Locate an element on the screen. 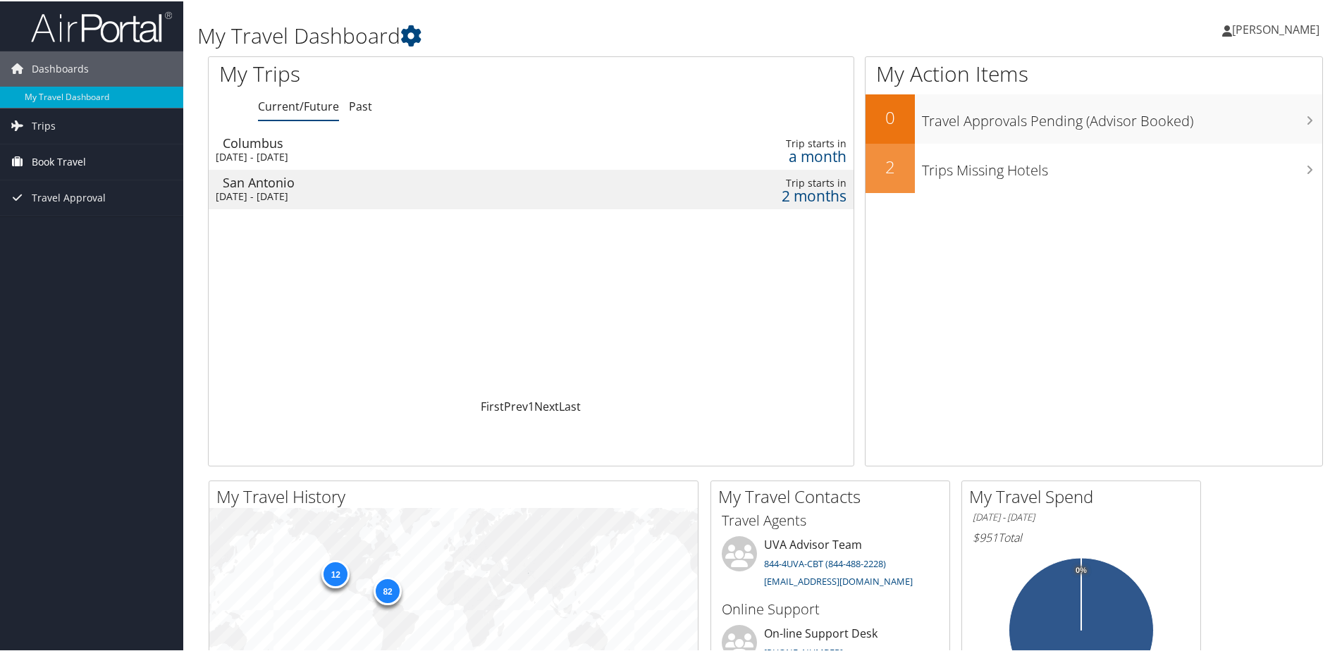 The width and height of the screenshot is (1342, 651). h1: My Trips is located at coordinates (397, 73).